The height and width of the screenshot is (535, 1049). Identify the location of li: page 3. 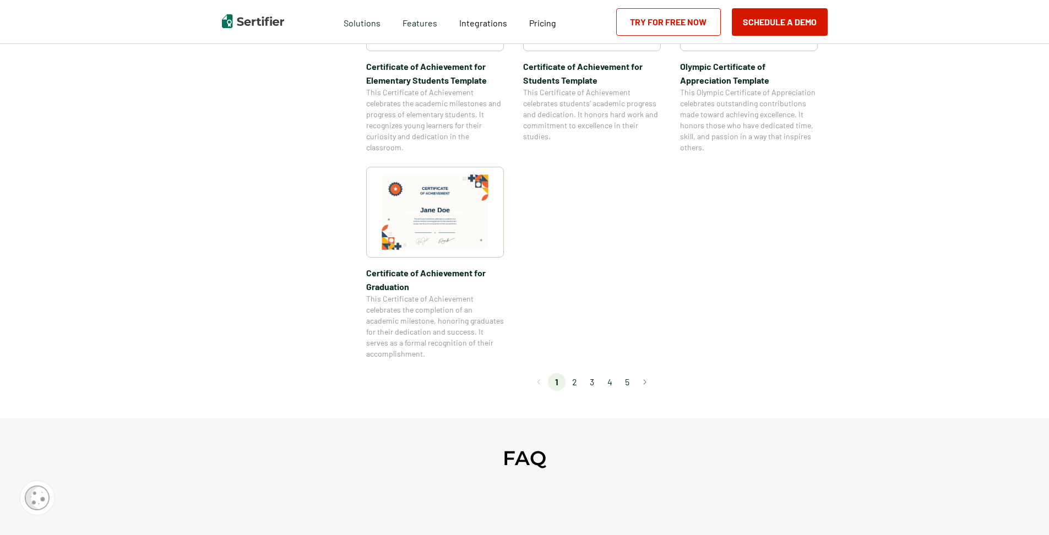
(592, 382).